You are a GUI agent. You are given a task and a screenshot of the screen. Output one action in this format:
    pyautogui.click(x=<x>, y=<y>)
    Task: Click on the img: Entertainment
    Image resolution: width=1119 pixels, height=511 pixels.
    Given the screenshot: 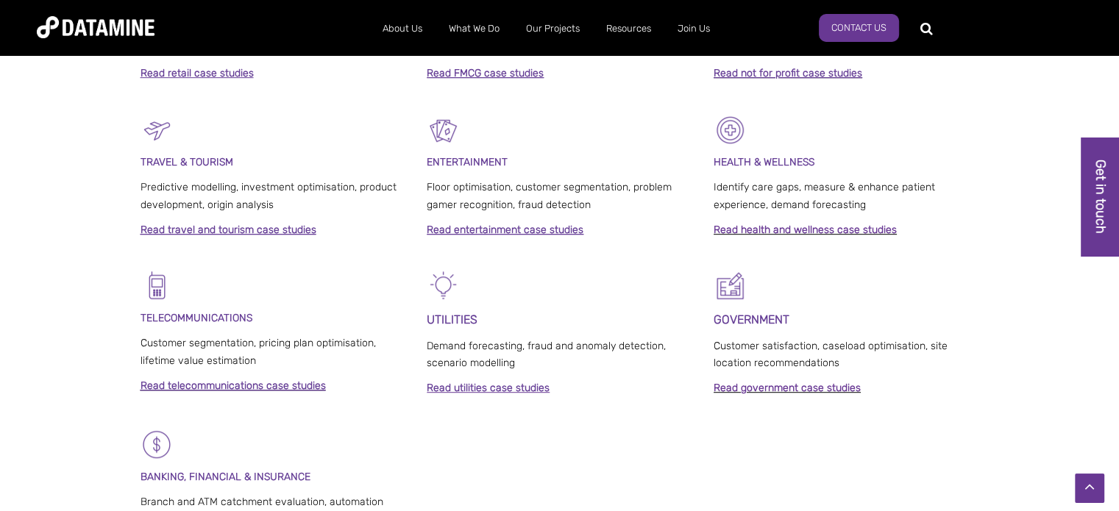 What is the action you would take?
    pyautogui.click(x=443, y=129)
    